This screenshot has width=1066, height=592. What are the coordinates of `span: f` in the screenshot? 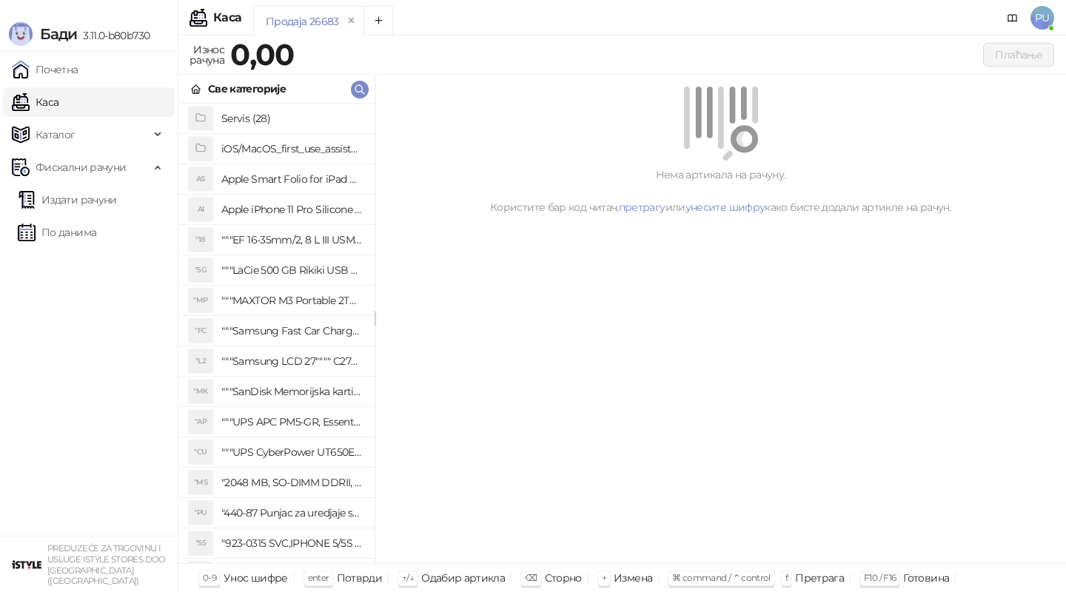 It's located at (786, 577).